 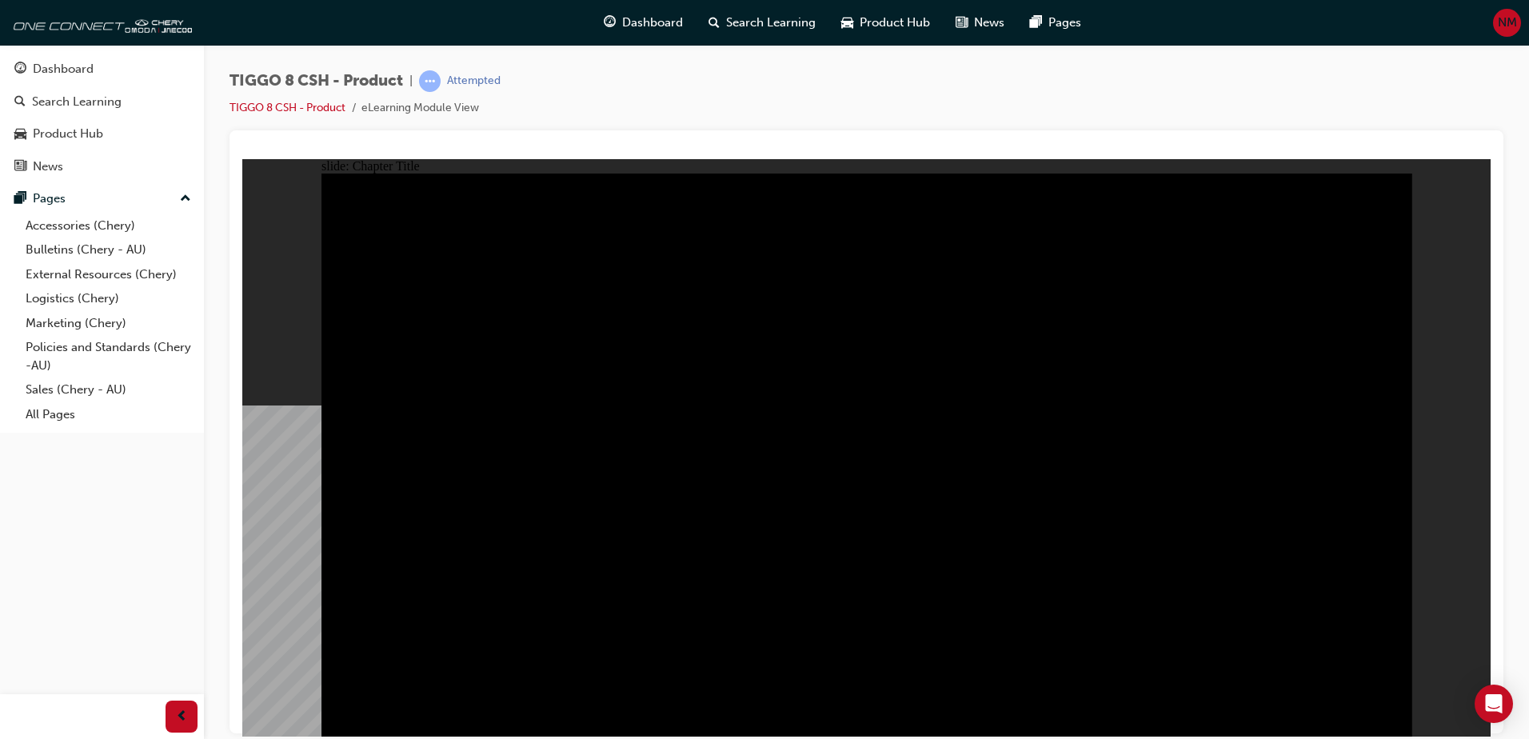 I want to click on a: pages-iconPages, so click(x=1056, y=22).